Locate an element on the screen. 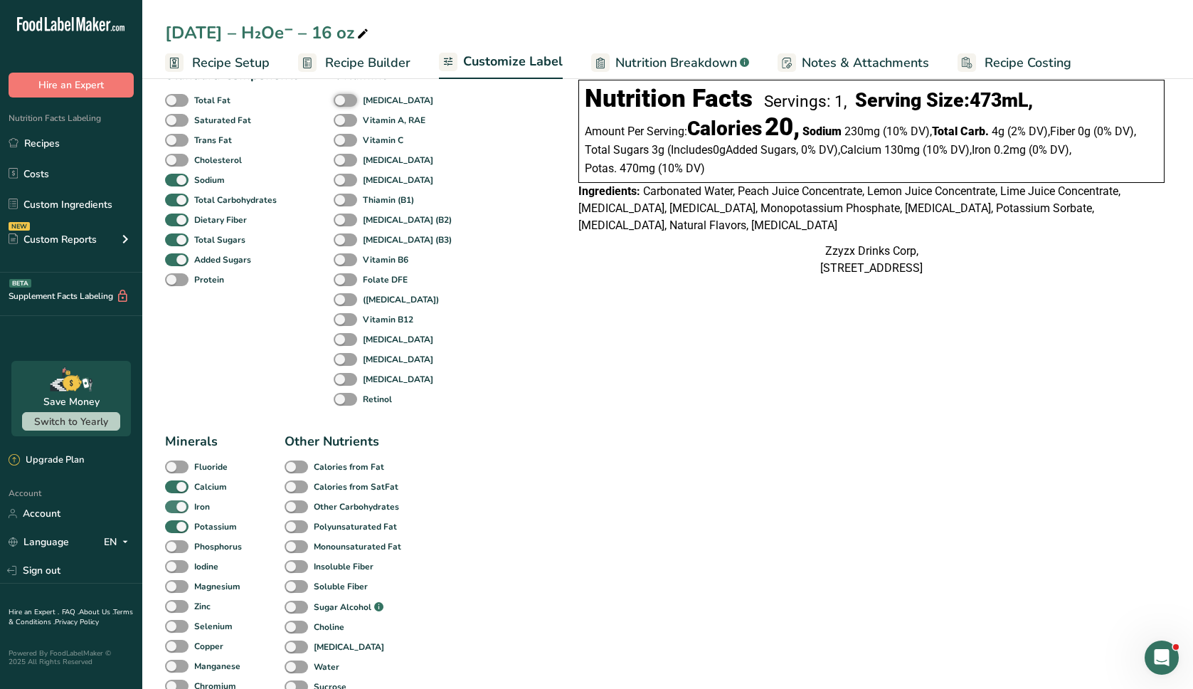 Image resolution: width=1193 pixels, height=689 pixels. span: Carbonated Water, Peach Juice Concentrate, Lemon Juice Concentrate, Lime Juice Concentrate, [MEDI... is located at coordinates (850, 208).